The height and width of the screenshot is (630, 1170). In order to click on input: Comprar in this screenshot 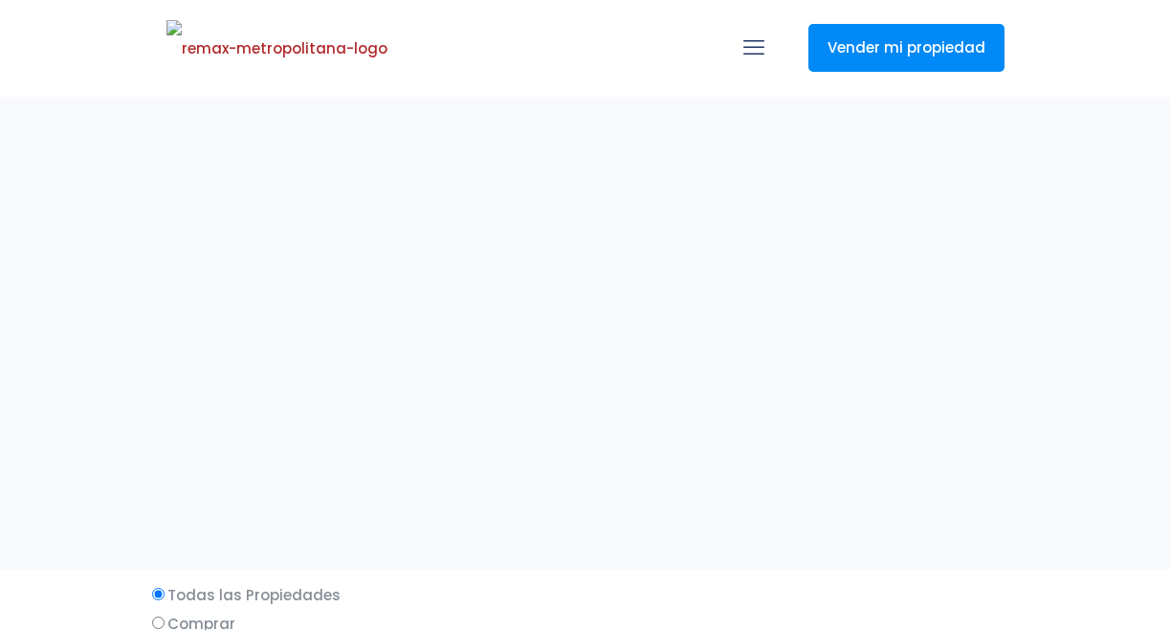, I will do `click(158, 622)`.